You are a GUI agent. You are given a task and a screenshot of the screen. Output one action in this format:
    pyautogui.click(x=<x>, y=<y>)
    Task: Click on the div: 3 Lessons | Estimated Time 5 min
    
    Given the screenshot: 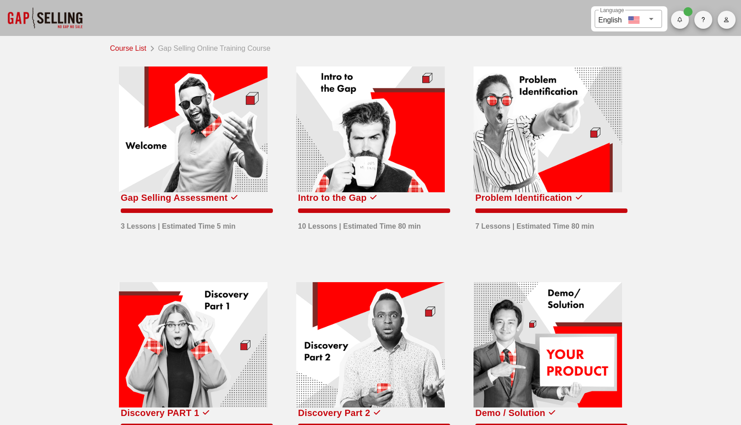 What is the action you would take?
    pyautogui.click(x=178, y=224)
    